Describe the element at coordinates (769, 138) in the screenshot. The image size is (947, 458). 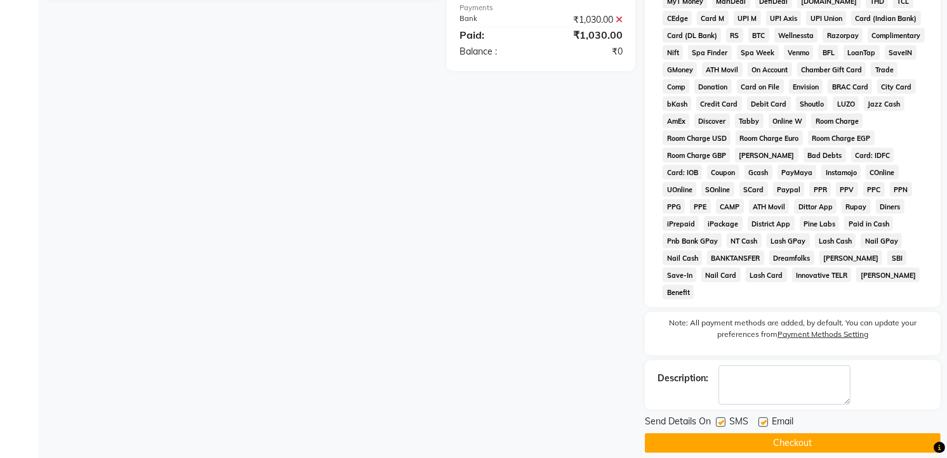
I see `span: Room Charge Euro` at that location.